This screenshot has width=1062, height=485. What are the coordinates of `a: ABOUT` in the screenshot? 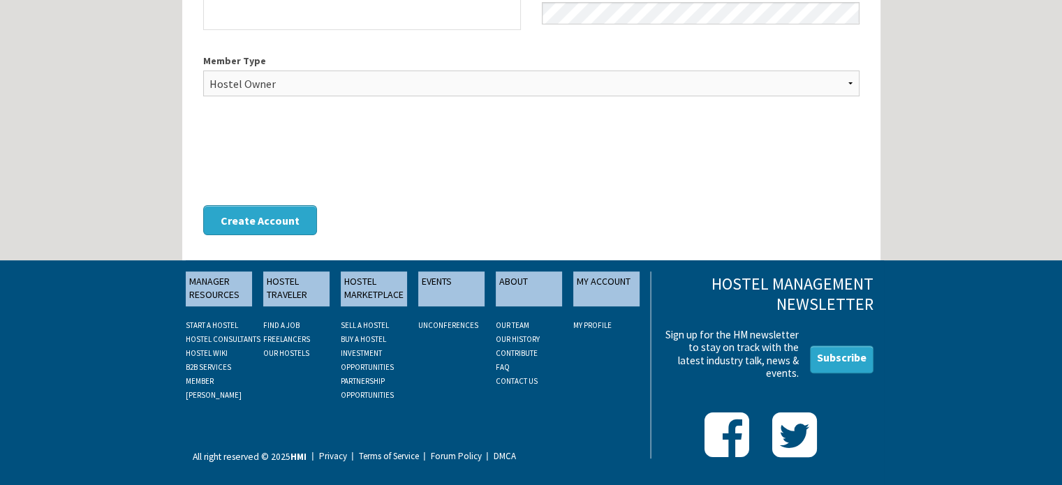 It's located at (528, 289).